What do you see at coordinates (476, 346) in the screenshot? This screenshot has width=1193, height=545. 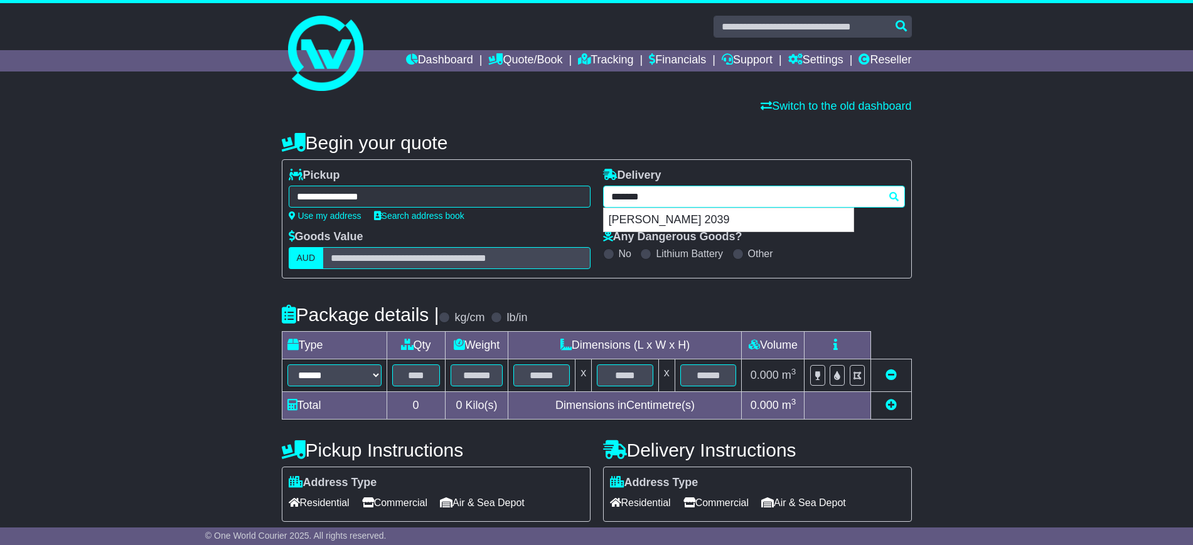 I see `td: Weight` at bounding box center [476, 346].